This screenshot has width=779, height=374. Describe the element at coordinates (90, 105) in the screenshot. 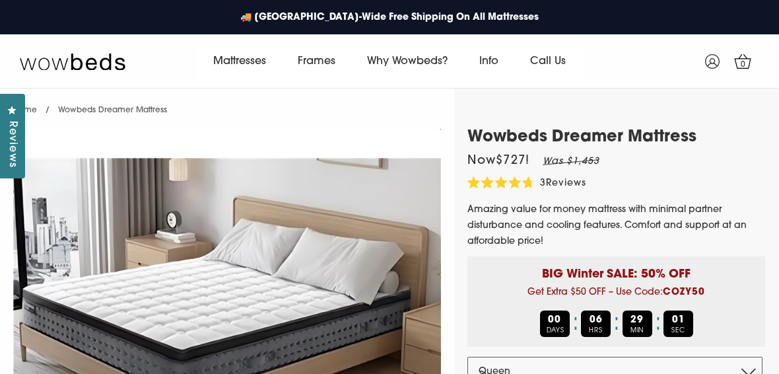

I see `nav: breadcrumbs` at that location.